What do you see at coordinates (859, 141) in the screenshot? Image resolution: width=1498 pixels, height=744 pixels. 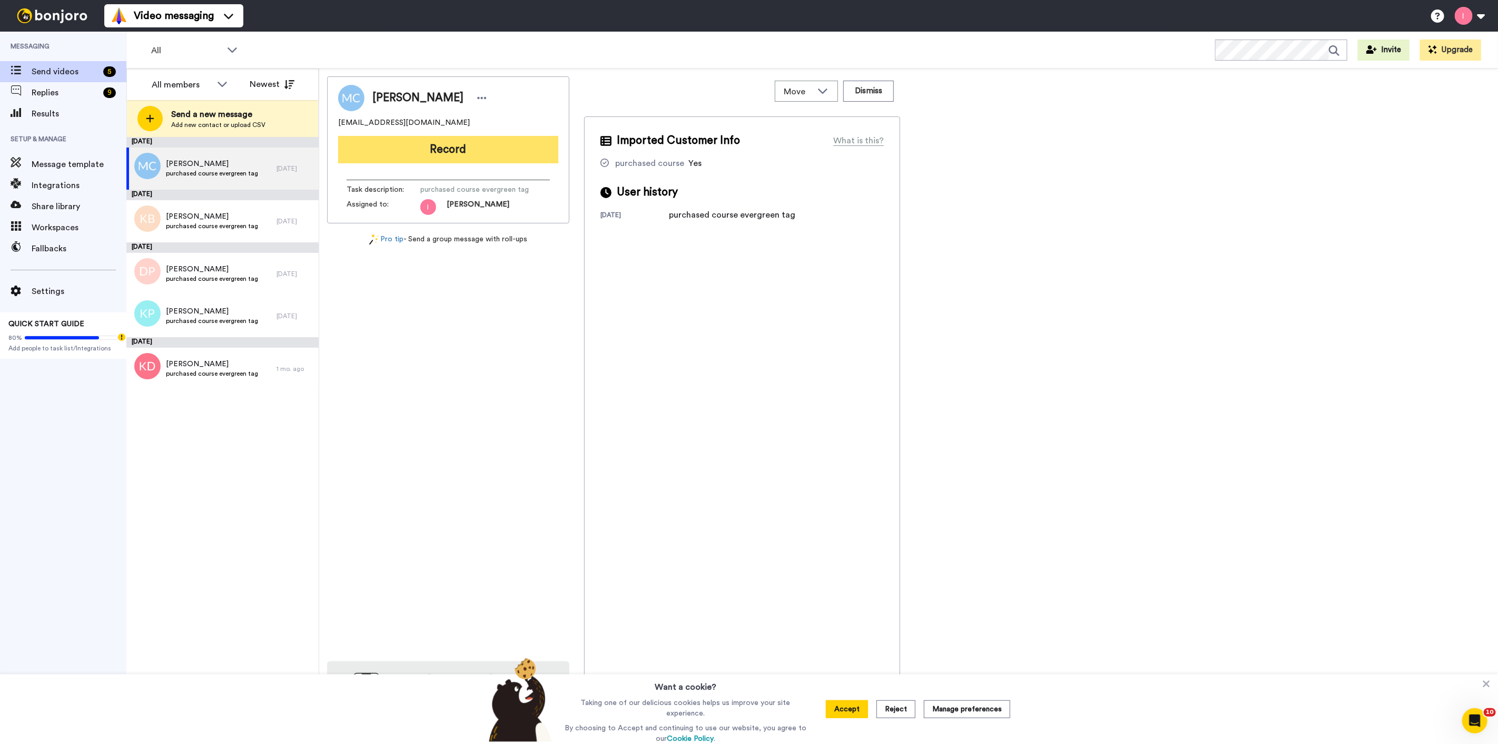 I see `div: What is this?` at bounding box center [859, 141].